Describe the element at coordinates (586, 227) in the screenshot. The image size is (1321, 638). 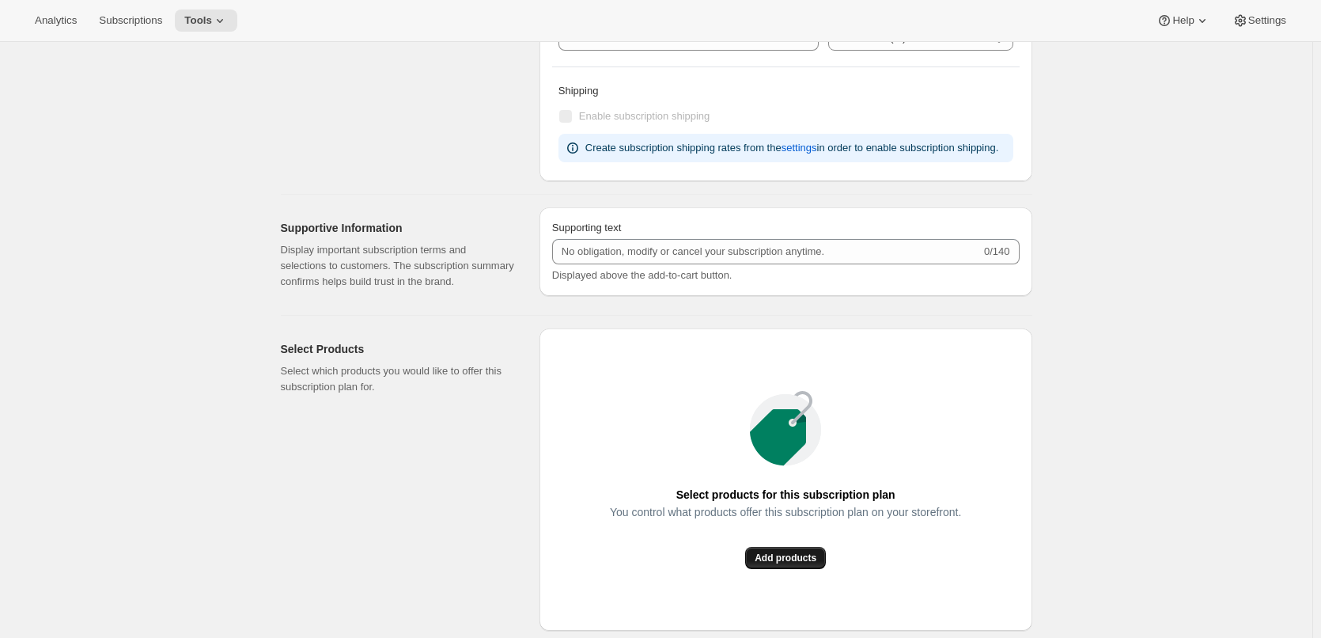
I see `span: Supporting text` at that location.